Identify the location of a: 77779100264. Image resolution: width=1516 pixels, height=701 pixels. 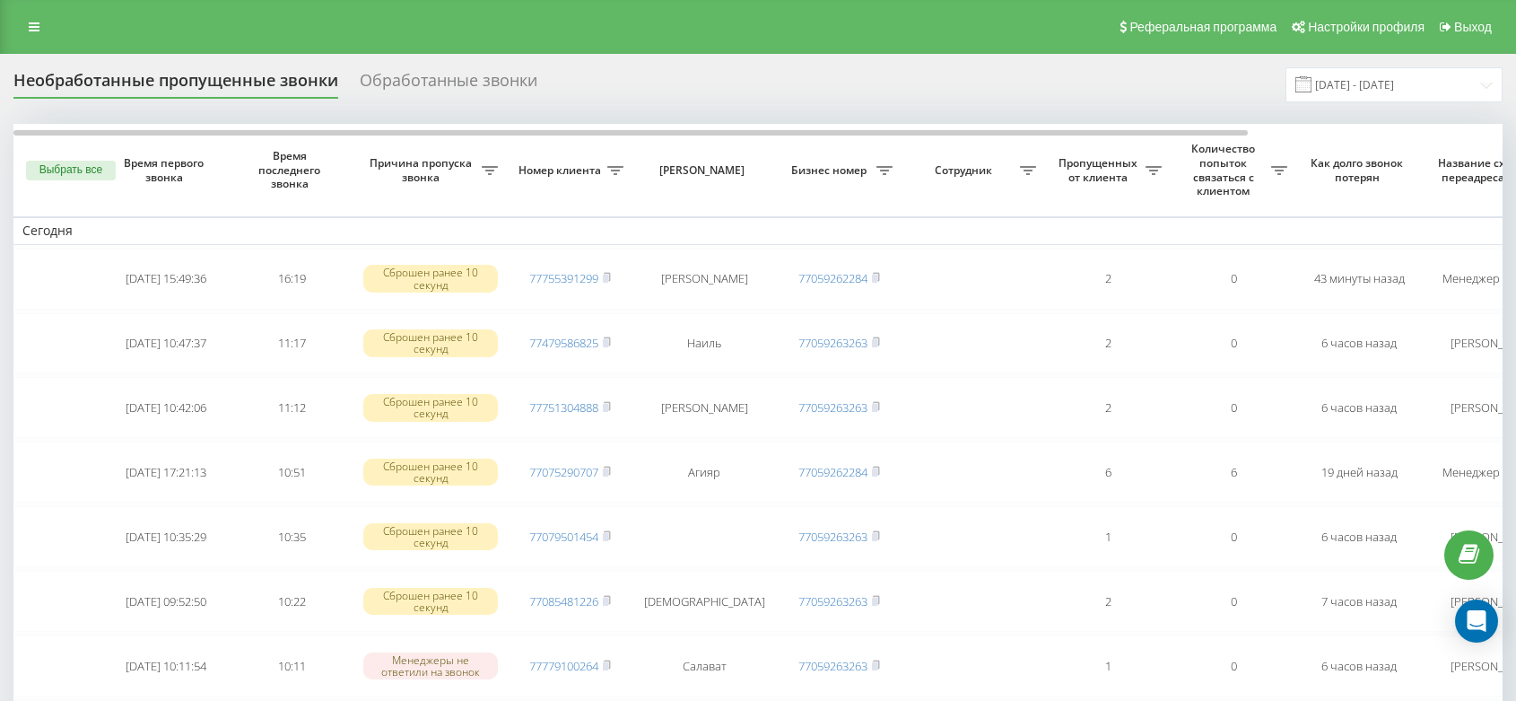
(563, 666).